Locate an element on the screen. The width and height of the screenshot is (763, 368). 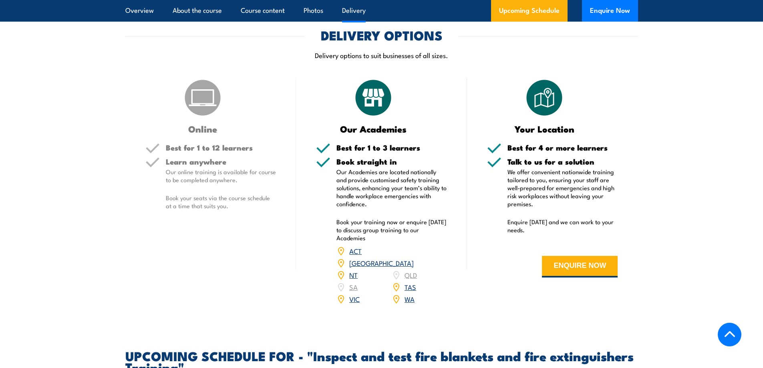
h3: Your Location is located at coordinates (545, 129).